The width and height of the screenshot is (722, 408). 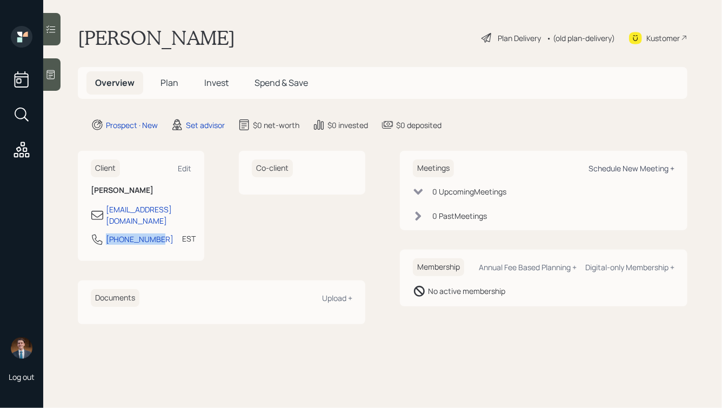 What do you see at coordinates (169, 83) in the screenshot?
I see `span: Plan` at bounding box center [169, 83].